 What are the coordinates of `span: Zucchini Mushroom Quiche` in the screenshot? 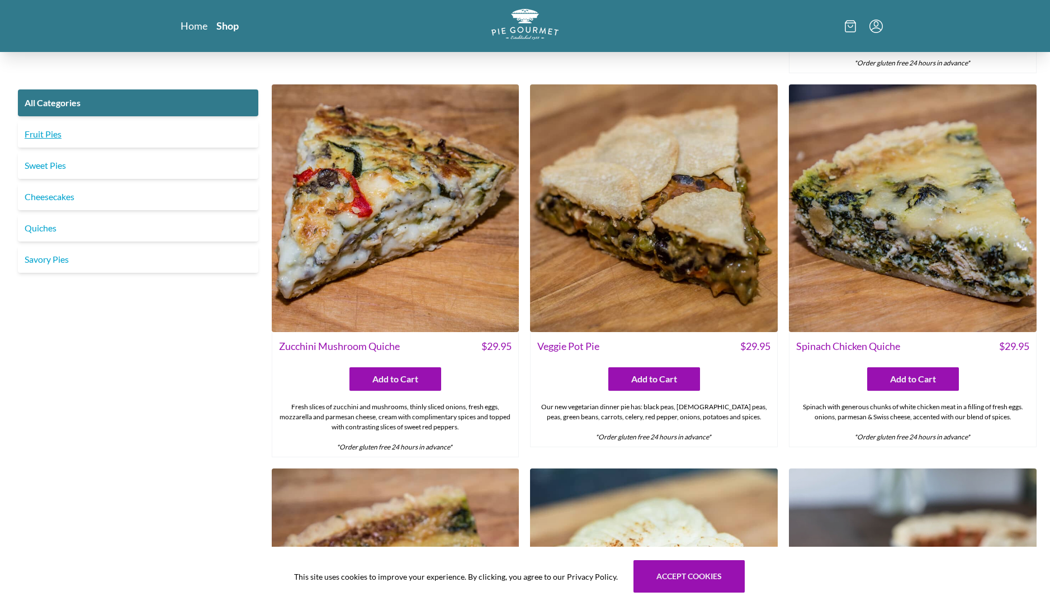 It's located at (340, 346).